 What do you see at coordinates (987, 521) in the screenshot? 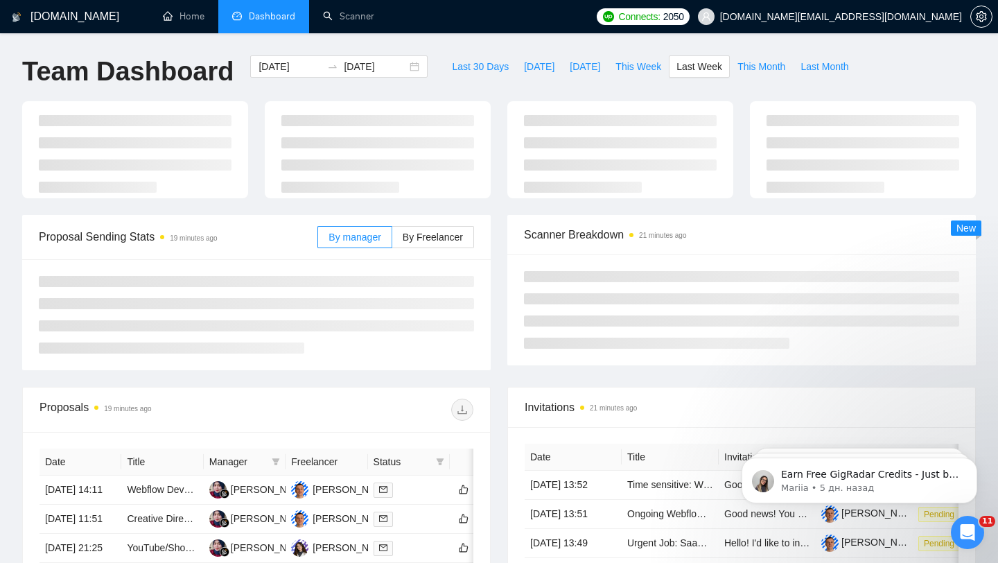
I see `span: 11` at bounding box center [987, 521].